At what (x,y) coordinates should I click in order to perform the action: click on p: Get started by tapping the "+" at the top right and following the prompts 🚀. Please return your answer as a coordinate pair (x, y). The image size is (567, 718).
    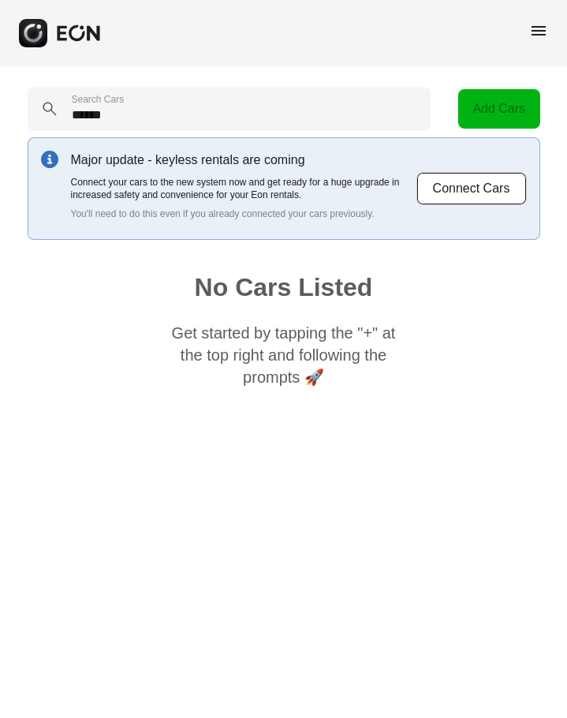
    Looking at the image, I should click on (284, 355).